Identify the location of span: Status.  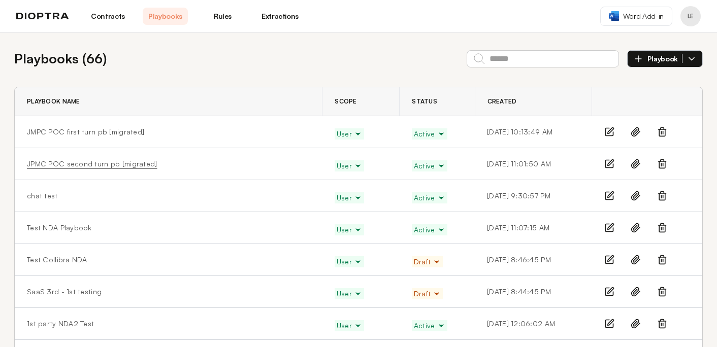
(424, 102).